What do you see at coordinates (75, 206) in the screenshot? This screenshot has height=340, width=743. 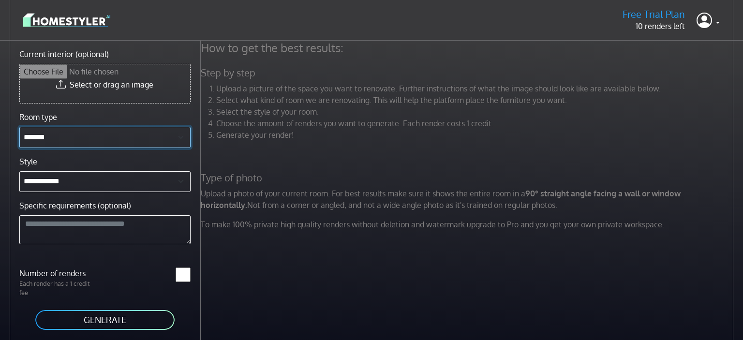 I see `label: Specific requirements (optional)` at bounding box center [75, 206].